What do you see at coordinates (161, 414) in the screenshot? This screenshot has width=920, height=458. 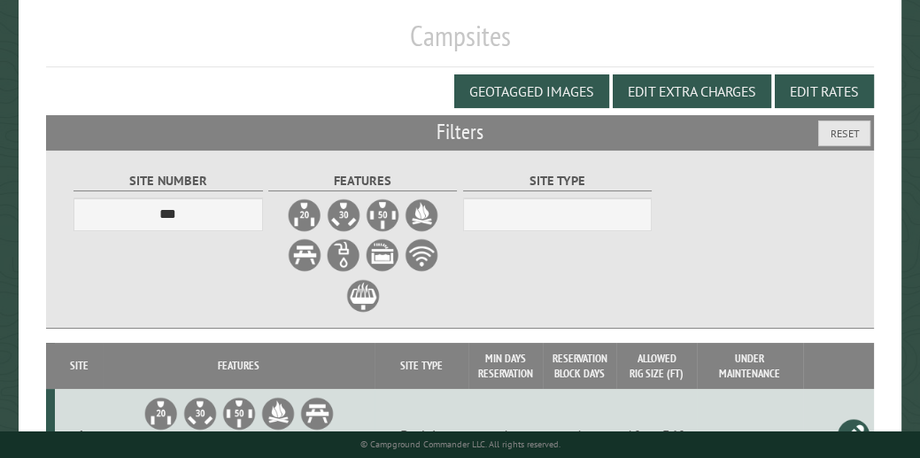 I see `li: 20A Electrical Hookup` at bounding box center [161, 414].